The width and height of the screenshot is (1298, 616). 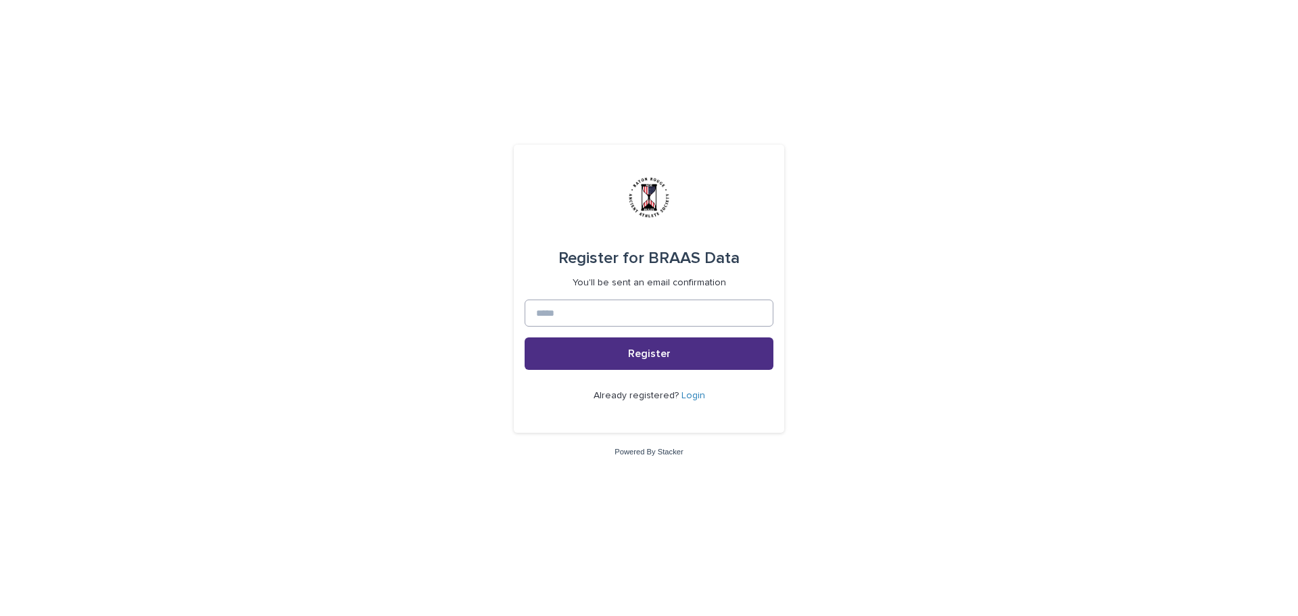 I want to click on span: Register for, so click(x=601, y=258).